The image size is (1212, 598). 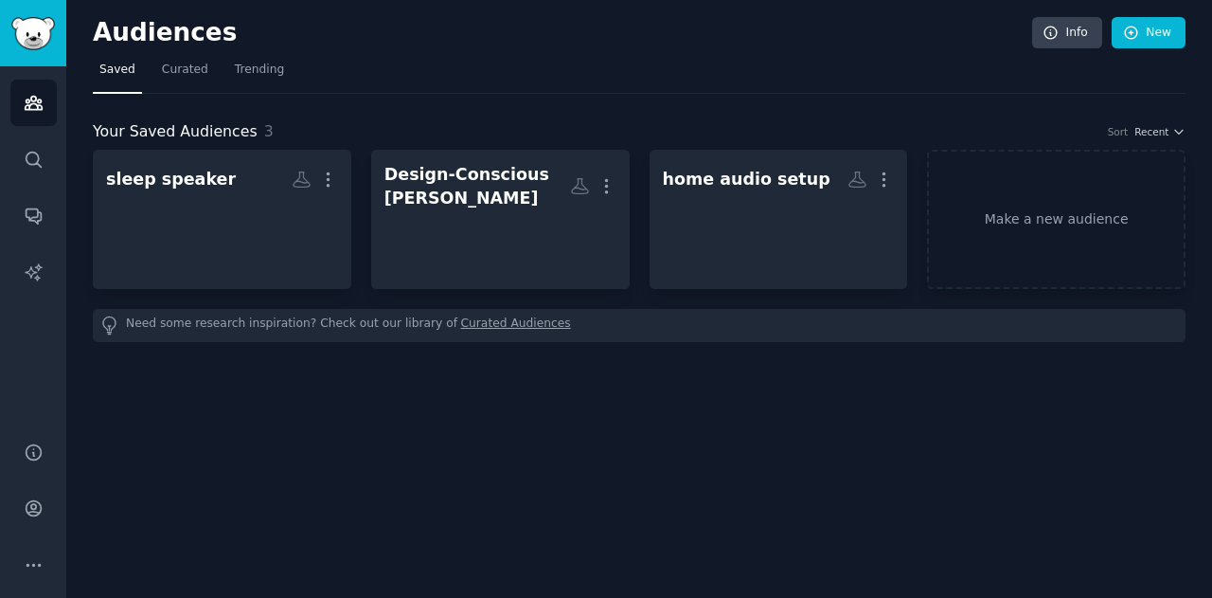 What do you see at coordinates (1152, 132) in the screenshot?
I see `span: Recent` at bounding box center [1152, 132].